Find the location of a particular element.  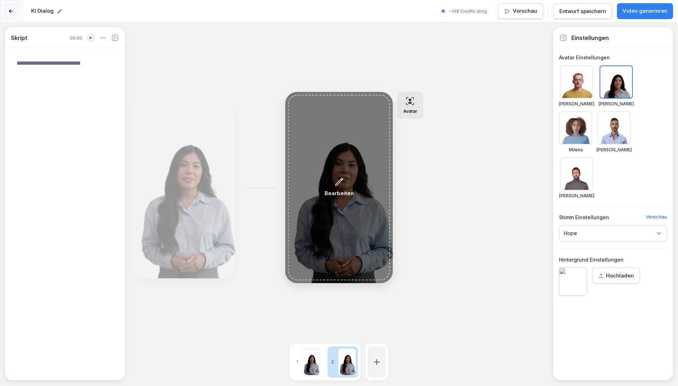

h6: Avatar Einstellungen is located at coordinates (613, 57).